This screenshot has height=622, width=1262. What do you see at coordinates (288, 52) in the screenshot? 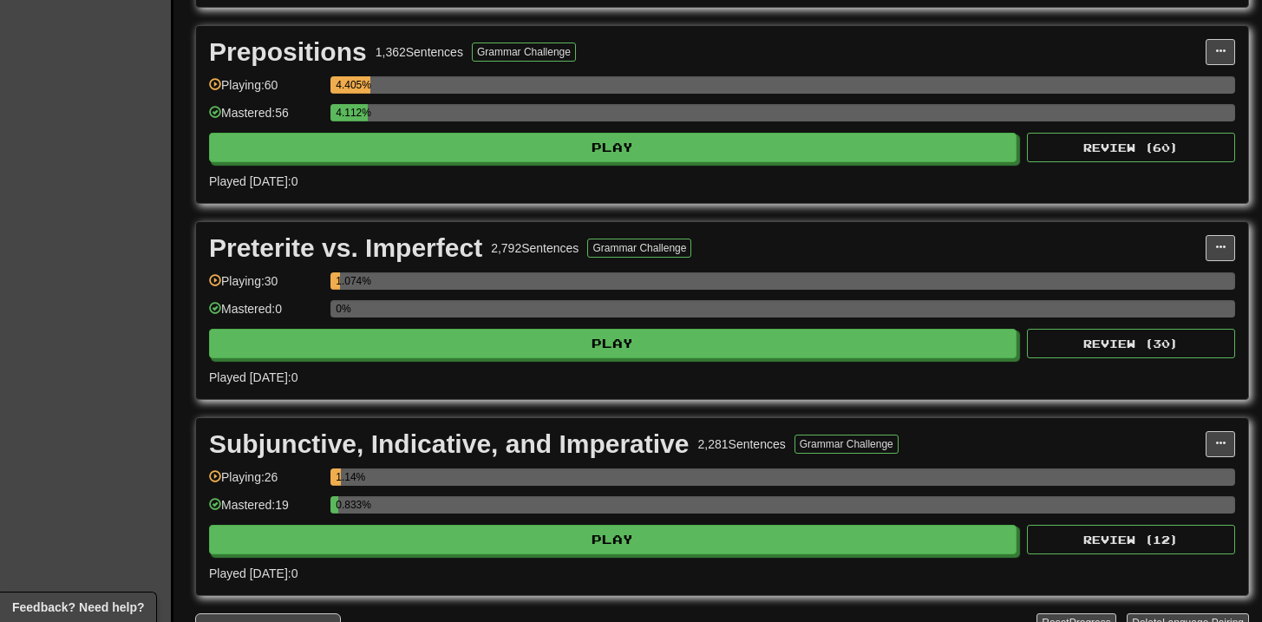
I see `div: Prepositions` at bounding box center [288, 52].